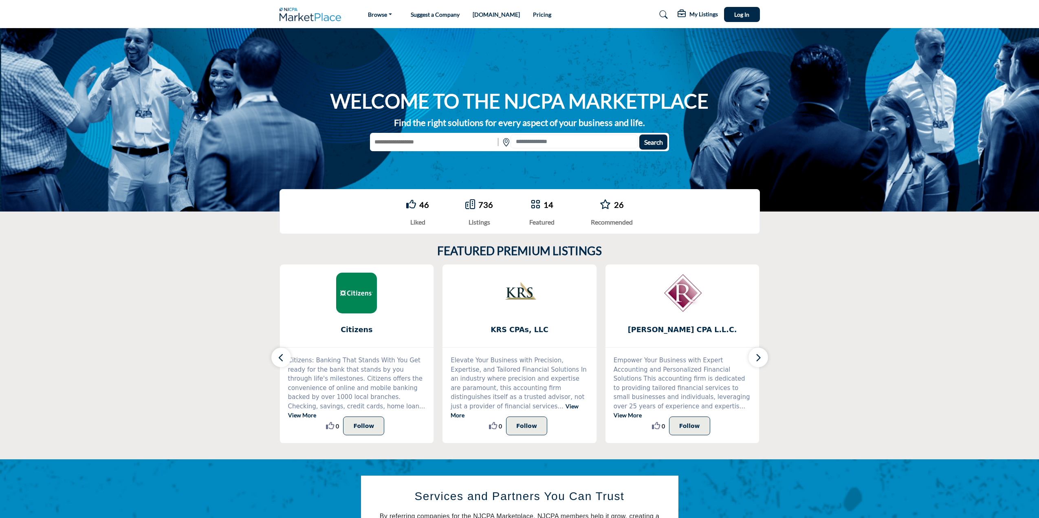 The height and width of the screenshot is (518, 1039). What do you see at coordinates (662, 15) in the screenshot?
I see `a: Search` at bounding box center [662, 15].